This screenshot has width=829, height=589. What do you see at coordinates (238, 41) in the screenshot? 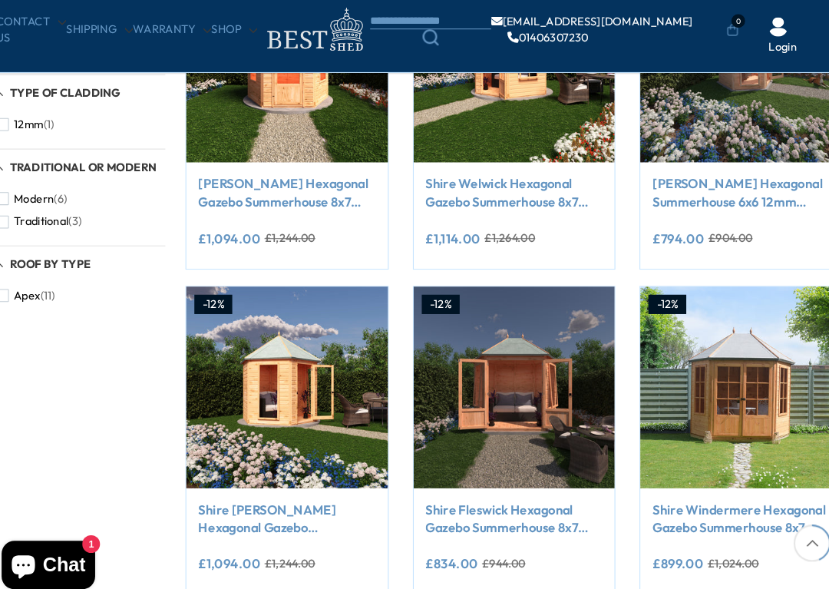
I see `a: Shop` at bounding box center [238, 41].